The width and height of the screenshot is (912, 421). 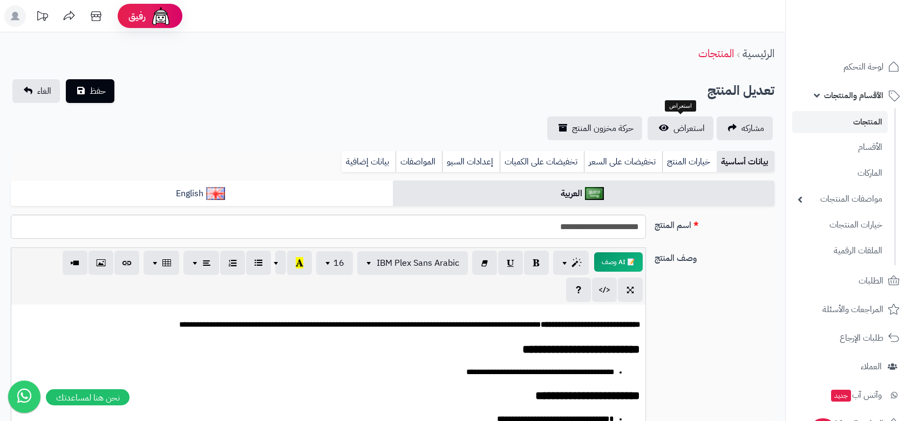 I want to click on span: رفيق, so click(x=137, y=16).